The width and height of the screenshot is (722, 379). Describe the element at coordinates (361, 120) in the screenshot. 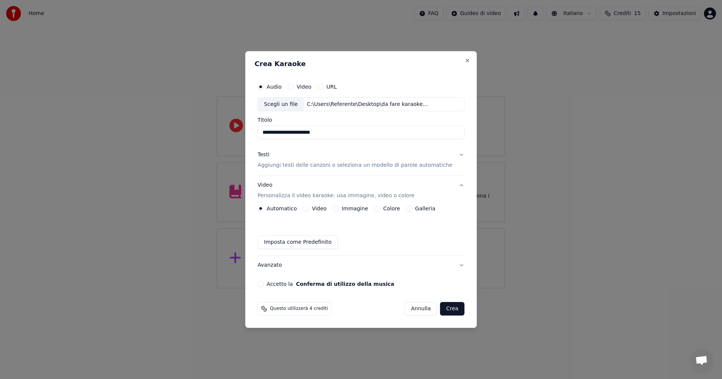

I see `label: Titolo` at that location.